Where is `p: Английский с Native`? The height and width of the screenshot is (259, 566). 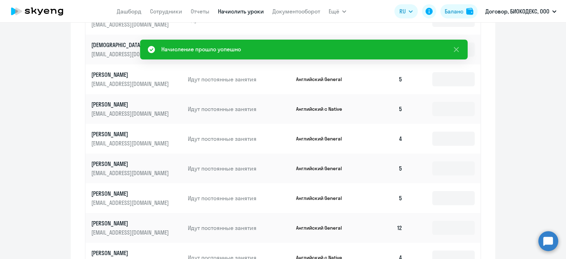
p: Английский с Native is located at coordinates (323, 109).